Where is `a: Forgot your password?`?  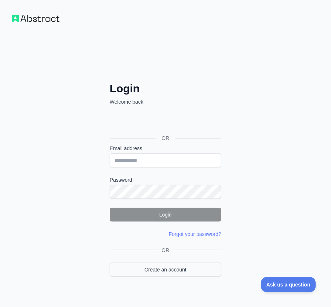
a: Forgot your password? is located at coordinates (195, 234).